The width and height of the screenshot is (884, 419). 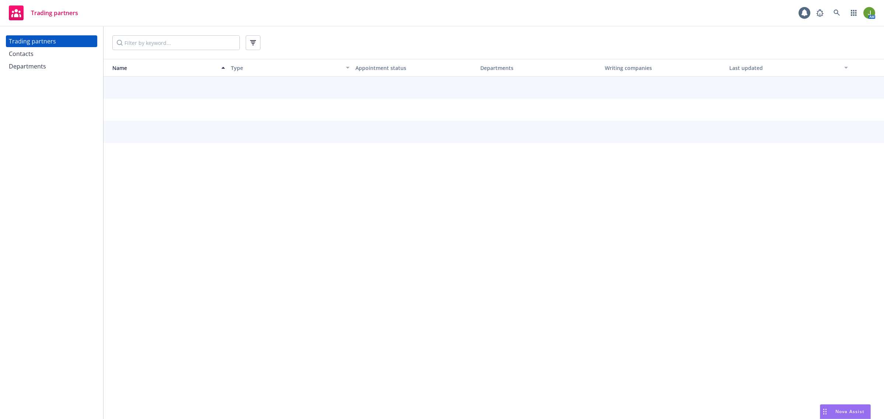 What do you see at coordinates (850, 411) in the screenshot?
I see `span: Nova Assist` at bounding box center [850, 411].